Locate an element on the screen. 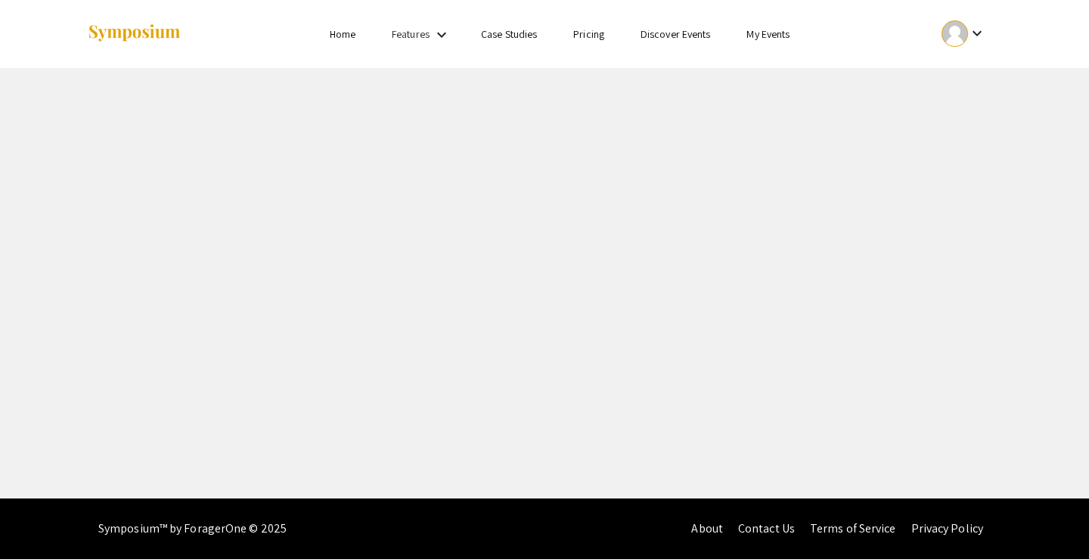 This screenshot has width=1089, height=559. a: My Events is located at coordinates (768, 34).